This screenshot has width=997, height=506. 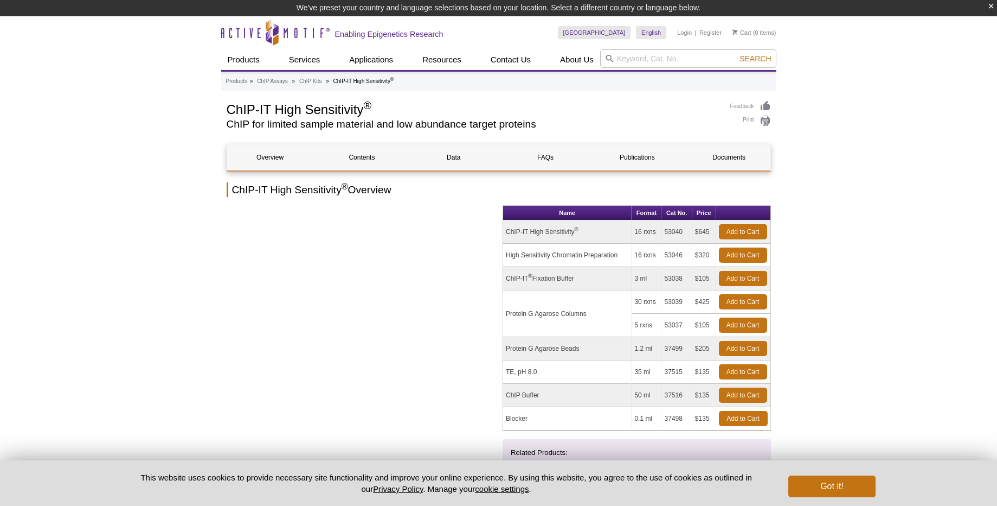 What do you see at coordinates (677, 255) in the screenshot?
I see `td: 53046` at bounding box center [677, 255].